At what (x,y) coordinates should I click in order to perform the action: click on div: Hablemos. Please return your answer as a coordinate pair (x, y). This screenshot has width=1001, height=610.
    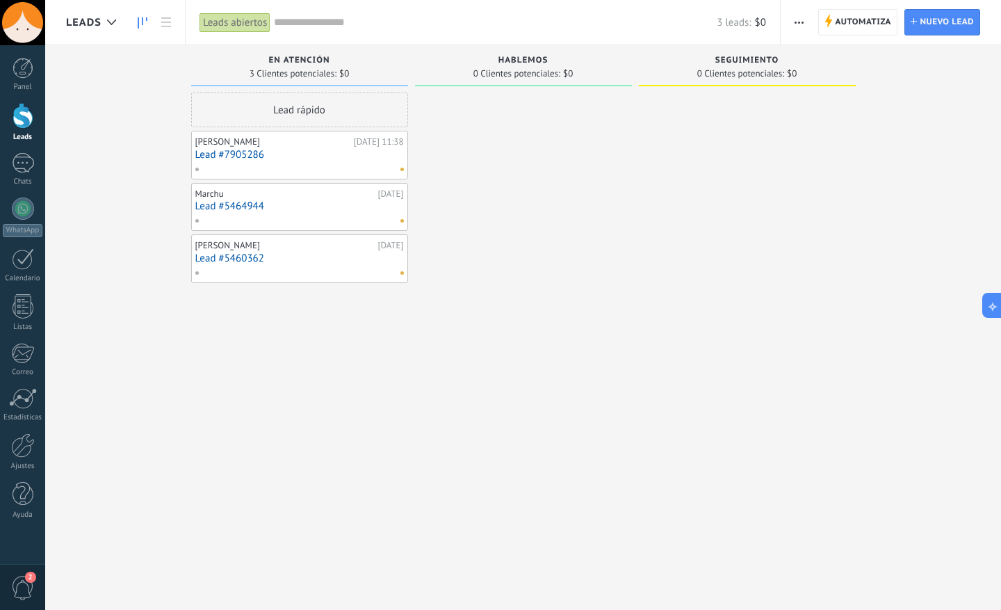
    Looking at the image, I should click on (523, 61).